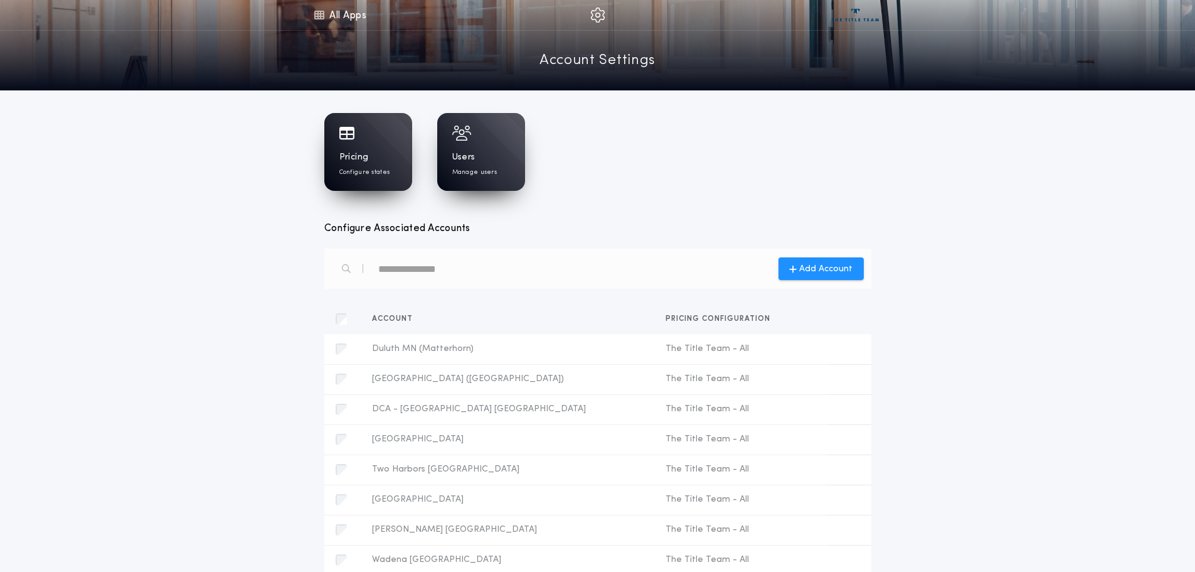 This screenshot has height=572, width=1195. Describe the element at coordinates (354, 157) in the screenshot. I see `h1: Pricing` at that location.